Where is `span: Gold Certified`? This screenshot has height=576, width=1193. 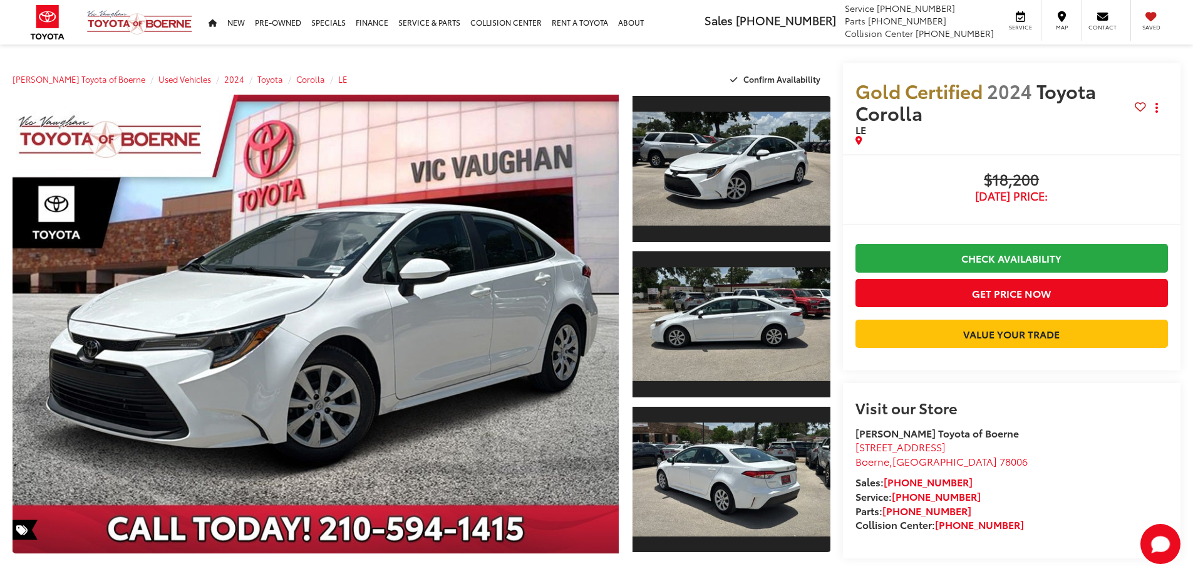
span: Gold Certified is located at coordinates (919, 90).